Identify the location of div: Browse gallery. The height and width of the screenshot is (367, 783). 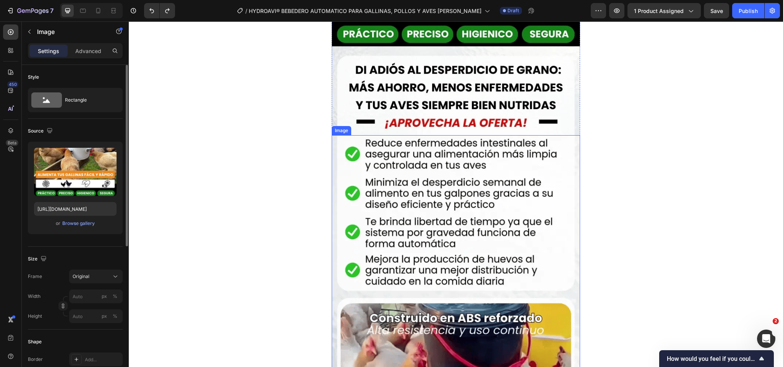
(78, 223).